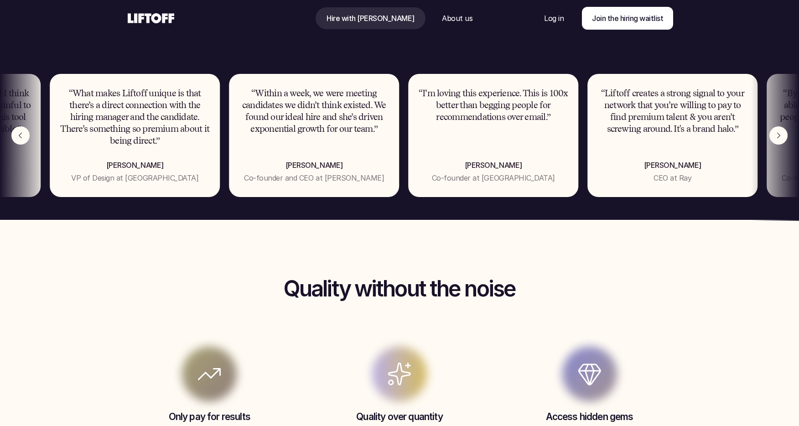 The height and width of the screenshot is (426, 799). What do you see at coordinates (399, 416) in the screenshot?
I see `p: Quality over quantity` at bounding box center [399, 416].